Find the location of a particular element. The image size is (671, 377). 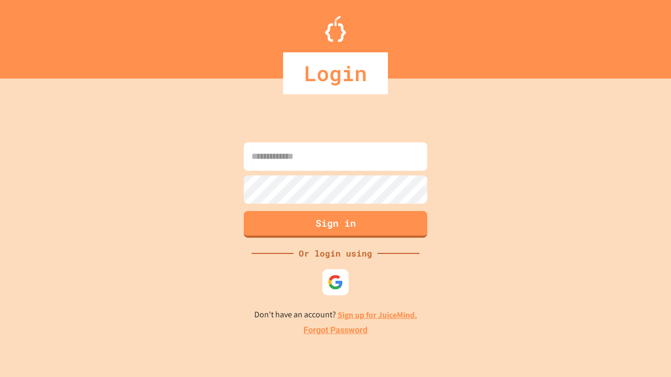

img: google-icon.svg is located at coordinates (335, 283).